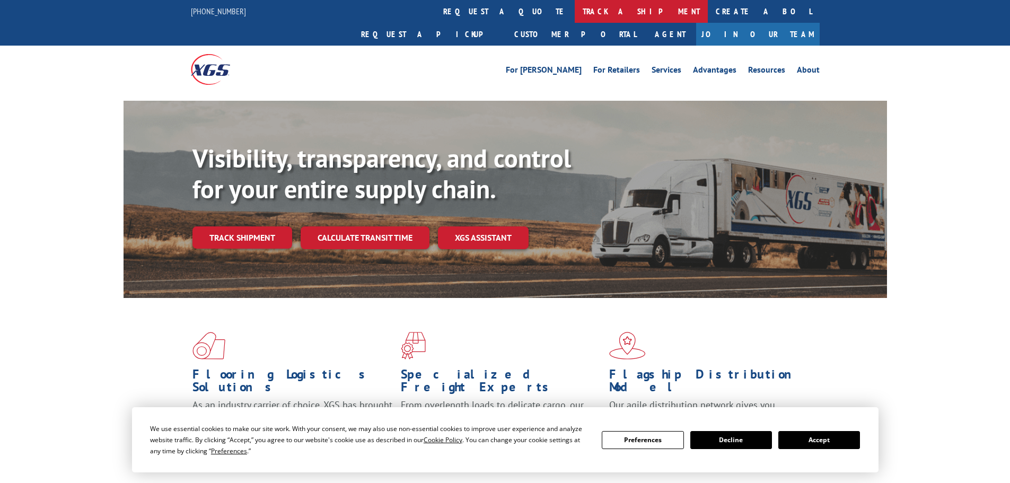 Image resolution: width=1010 pixels, height=483 pixels. Describe the element at coordinates (443, 440) in the screenshot. I see `span: Cookie Policy` at that location.